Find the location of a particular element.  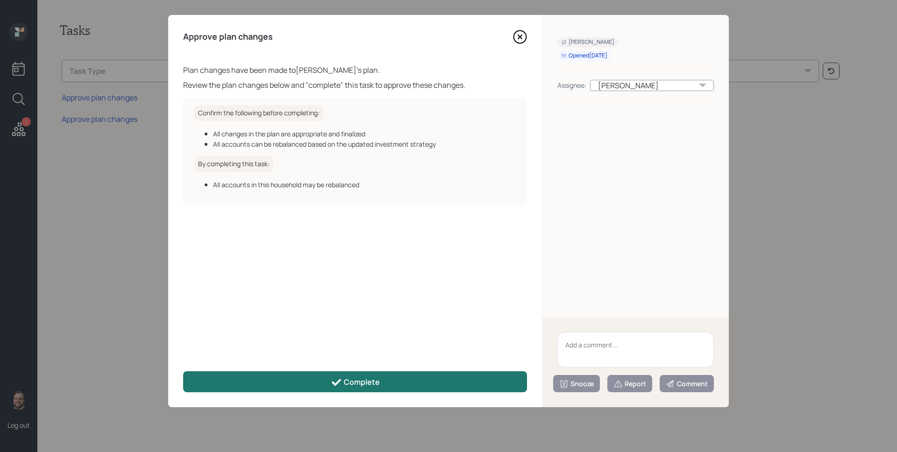

h6: Confirm the following before completing: is located at coordinates (259, 113).